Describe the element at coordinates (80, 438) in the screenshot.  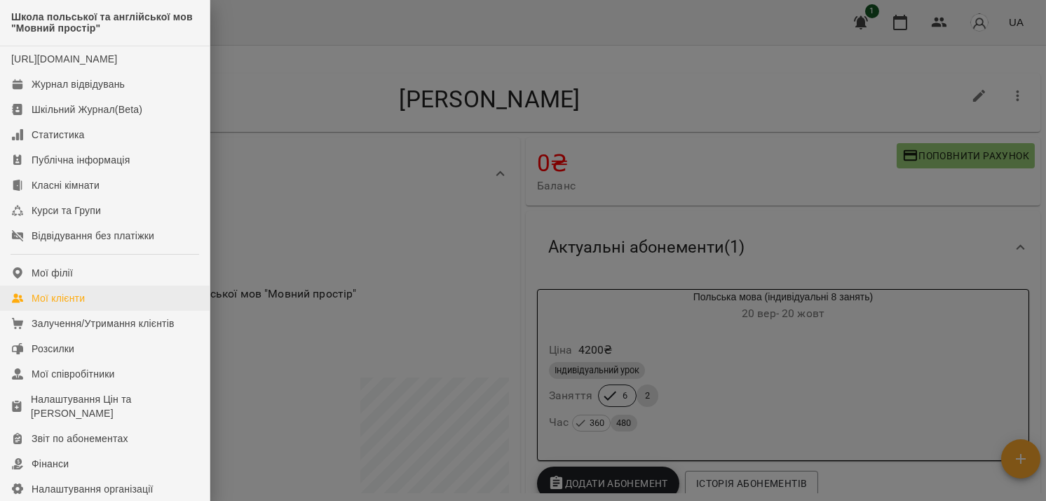
I see `div: Звіт по абонементах` at that location.